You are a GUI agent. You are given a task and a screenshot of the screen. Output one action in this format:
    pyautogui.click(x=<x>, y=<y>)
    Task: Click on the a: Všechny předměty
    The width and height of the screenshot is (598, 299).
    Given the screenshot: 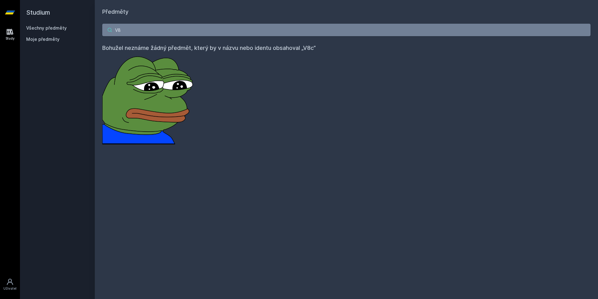 What is the action you would take?
    pyautogui.click(x=46, y=28)
    